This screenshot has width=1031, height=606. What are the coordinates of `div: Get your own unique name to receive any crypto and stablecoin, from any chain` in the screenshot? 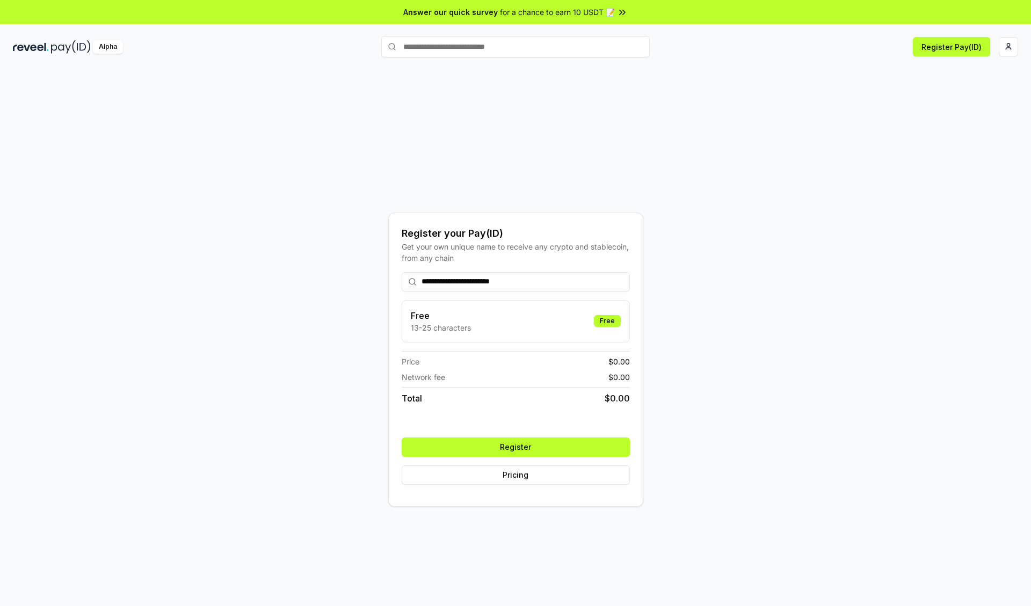 It's located at (515, 252).